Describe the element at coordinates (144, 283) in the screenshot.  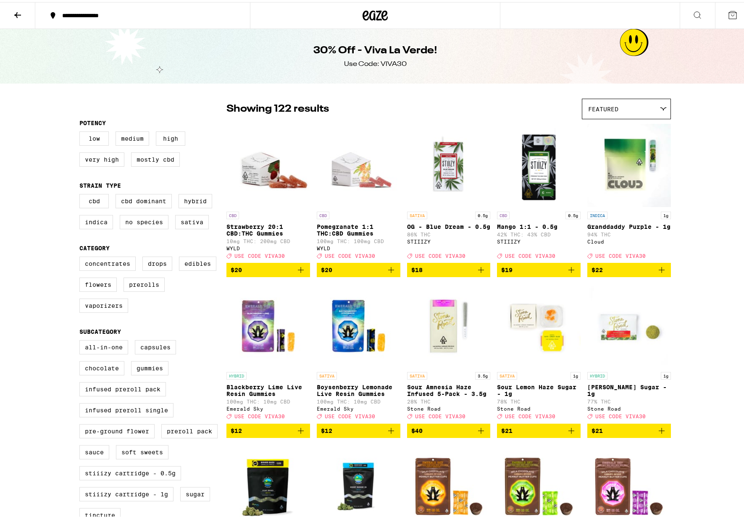
I see `label: Prerolls` at that location.